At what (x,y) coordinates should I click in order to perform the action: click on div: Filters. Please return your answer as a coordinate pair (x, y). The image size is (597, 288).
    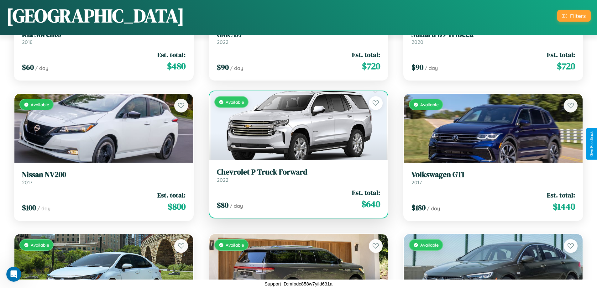
    Looking at the image, I should click on (578, 16).